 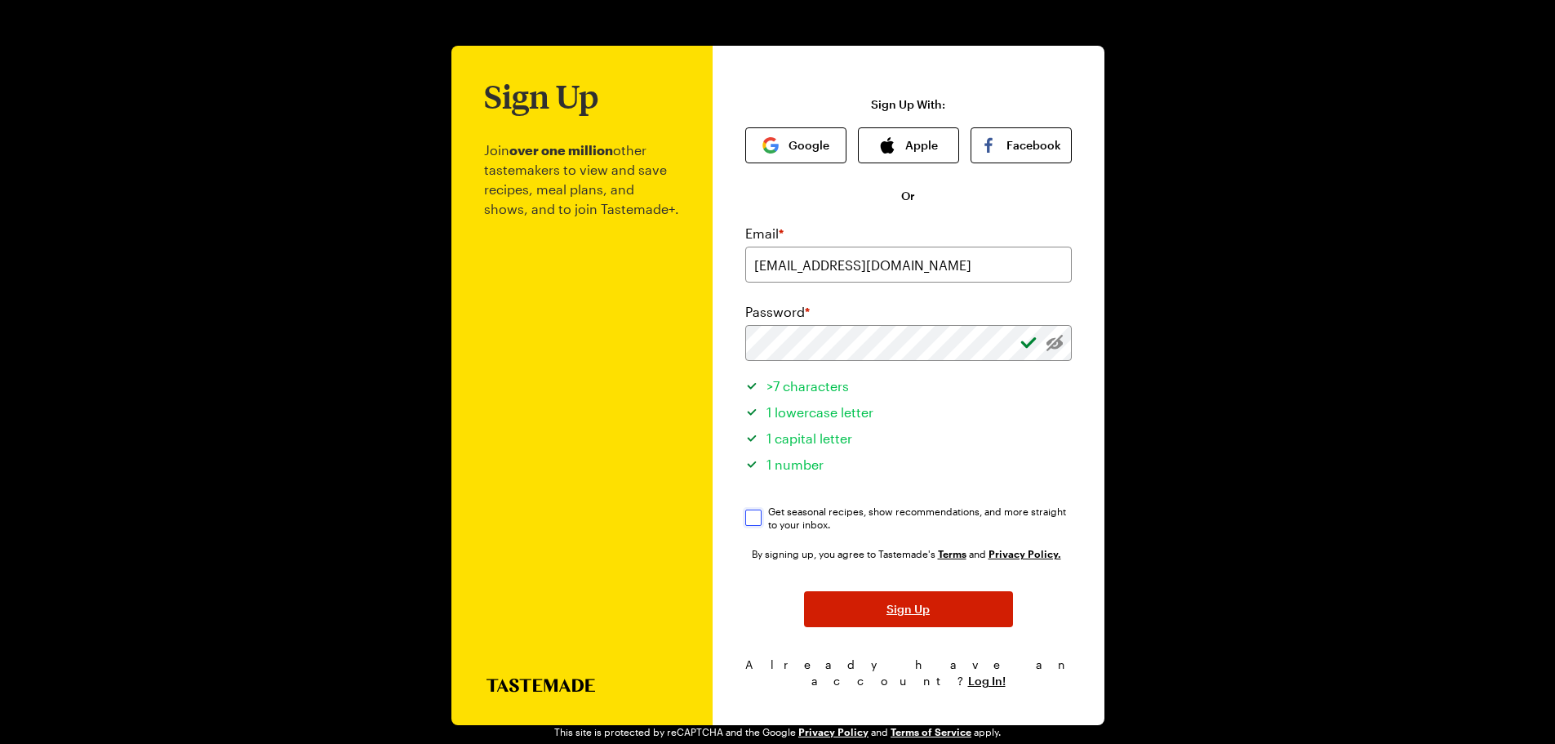 What do you see at coordinates (908, 196) in the screenshot?
I see `span: Or` at bounding box center [908, 196].